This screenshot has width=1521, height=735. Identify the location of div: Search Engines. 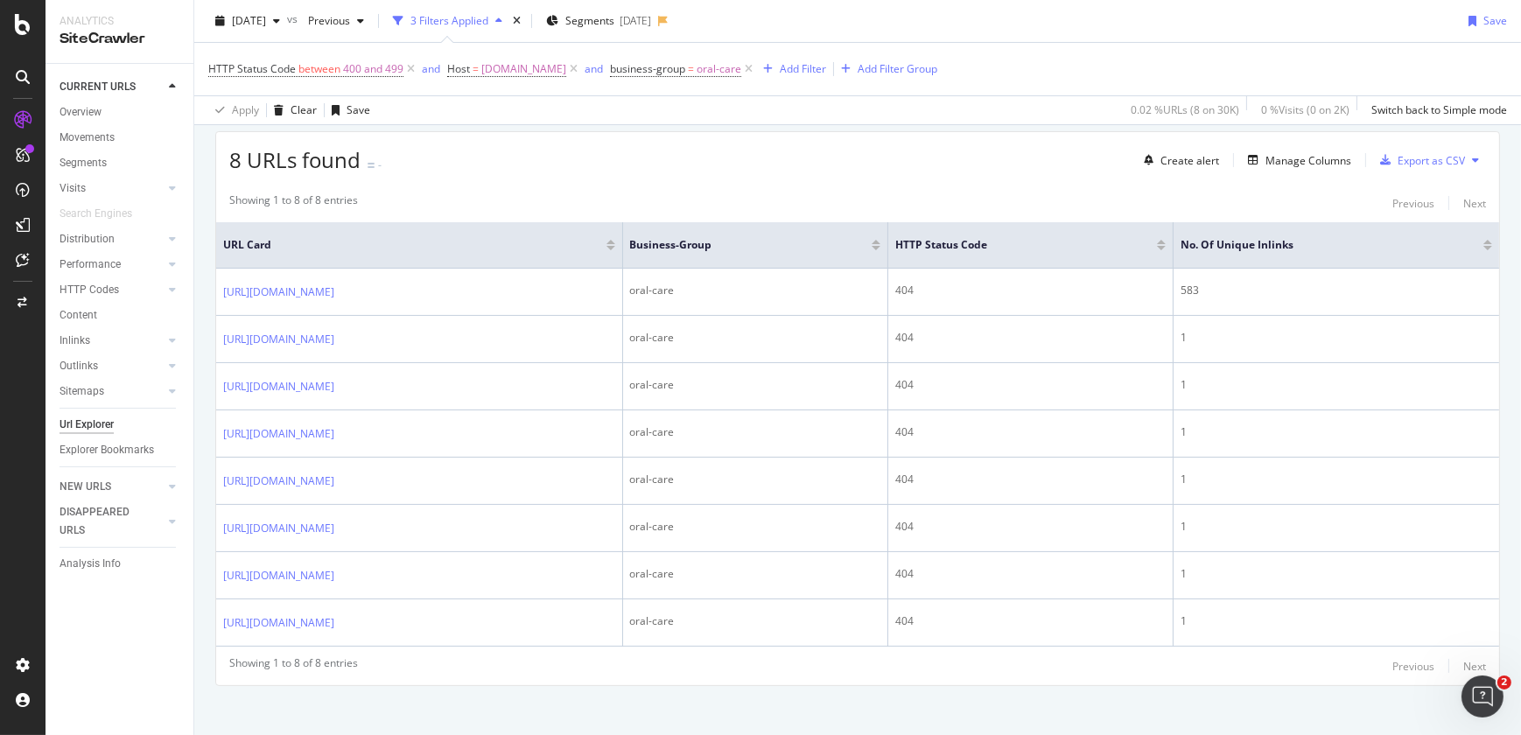
(95, 214).